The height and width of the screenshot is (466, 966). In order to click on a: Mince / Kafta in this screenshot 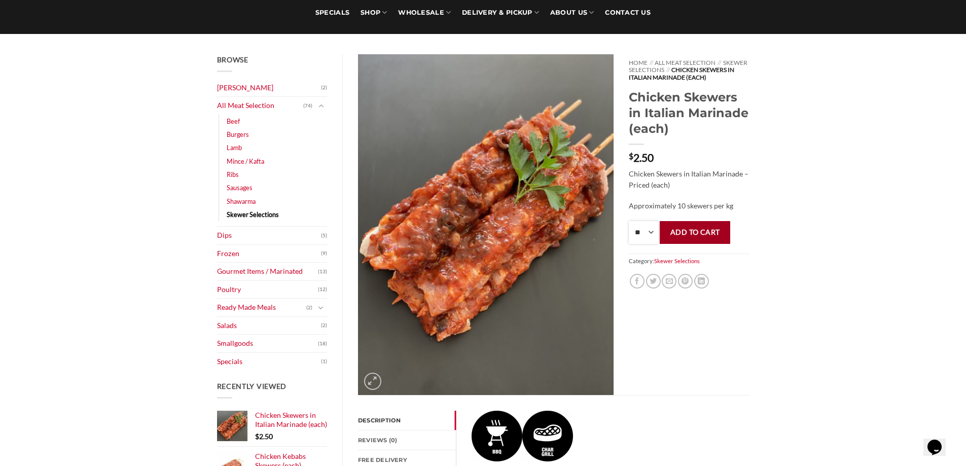, I will do `click(245, 161)`.